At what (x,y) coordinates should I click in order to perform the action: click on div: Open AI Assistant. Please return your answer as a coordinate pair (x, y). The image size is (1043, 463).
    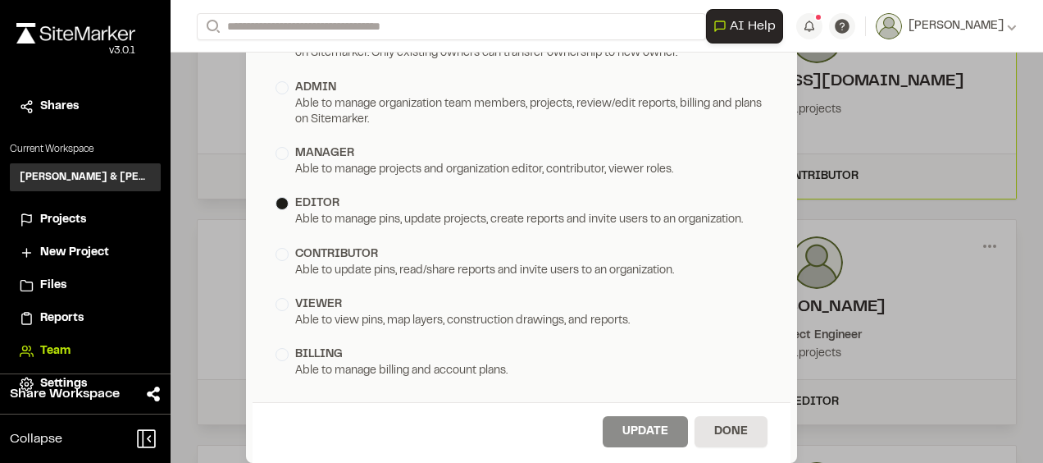
    Looking at the image, I should click on (748, 26).